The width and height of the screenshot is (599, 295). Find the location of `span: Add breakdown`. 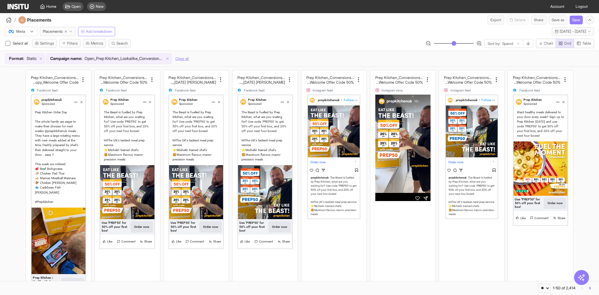

span: Add breakdown is located at coordinates (99, 32).